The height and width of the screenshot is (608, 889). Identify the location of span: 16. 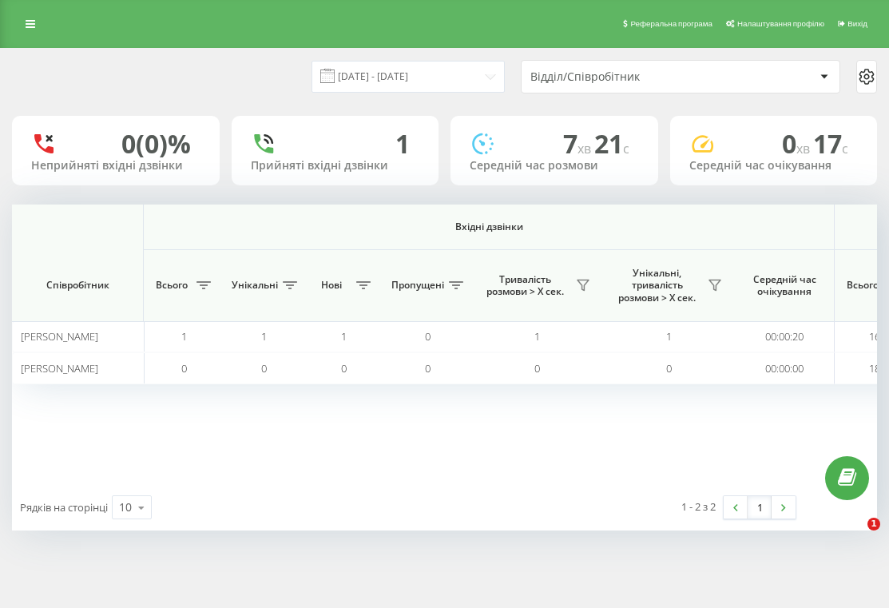
(874, 336).